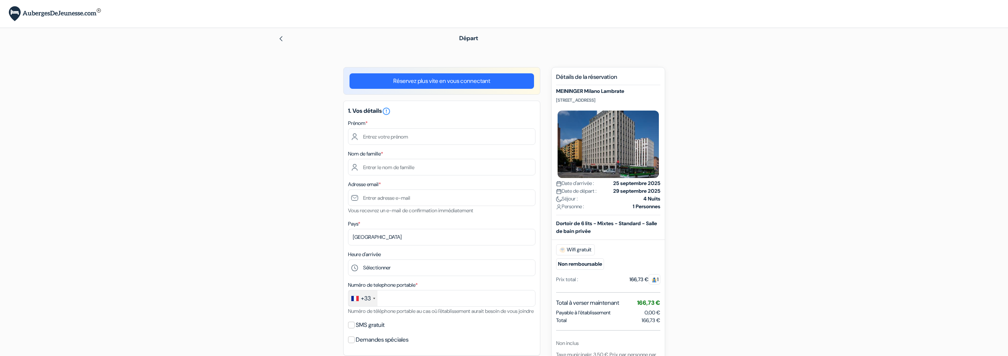 This screenshot has width=1008, height=356. What do you see at coordinates (567, 198) in the screenshot?
I see `span: Séjour :` at bounding box center [567, 198].